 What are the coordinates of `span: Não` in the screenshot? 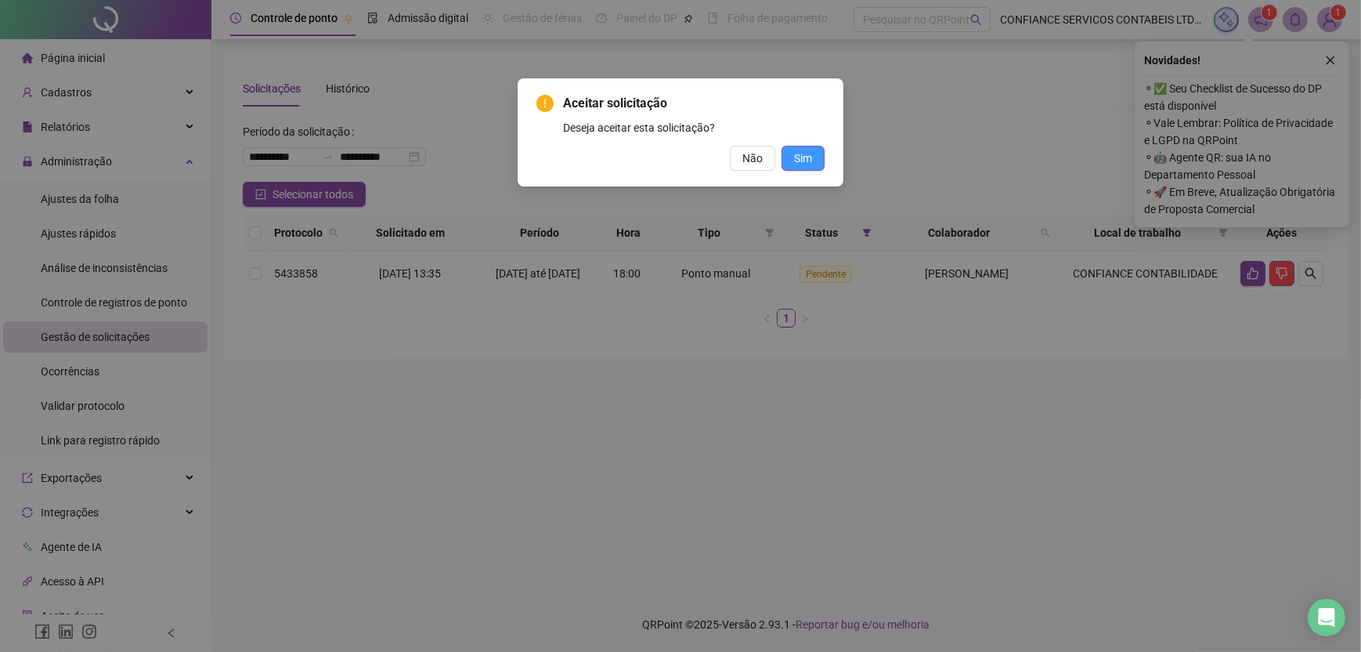 It's located at (753, 158).